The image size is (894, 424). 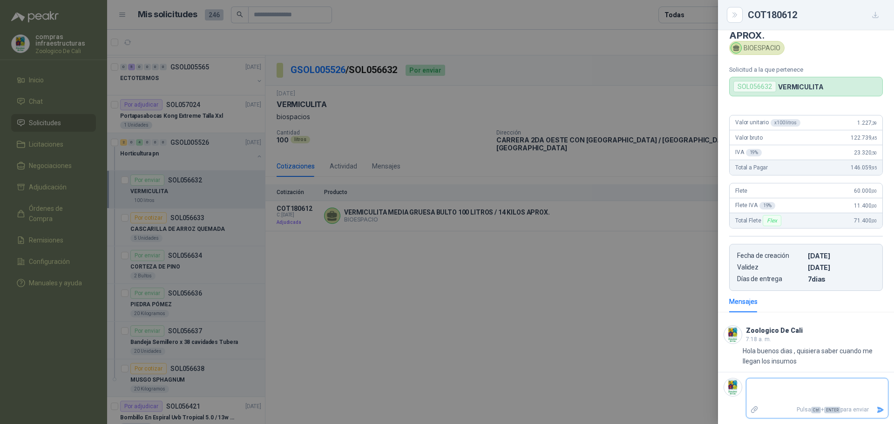 I want to click on span: ENTER, so click(x=832, y=410).